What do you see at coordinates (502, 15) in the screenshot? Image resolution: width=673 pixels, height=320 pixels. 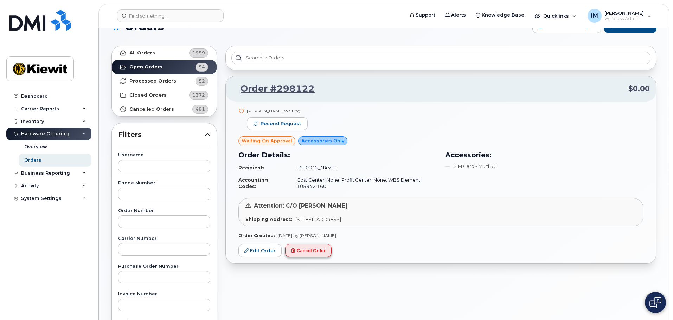 I see `span: Knowledge Base` at bounding box center [502, 15].